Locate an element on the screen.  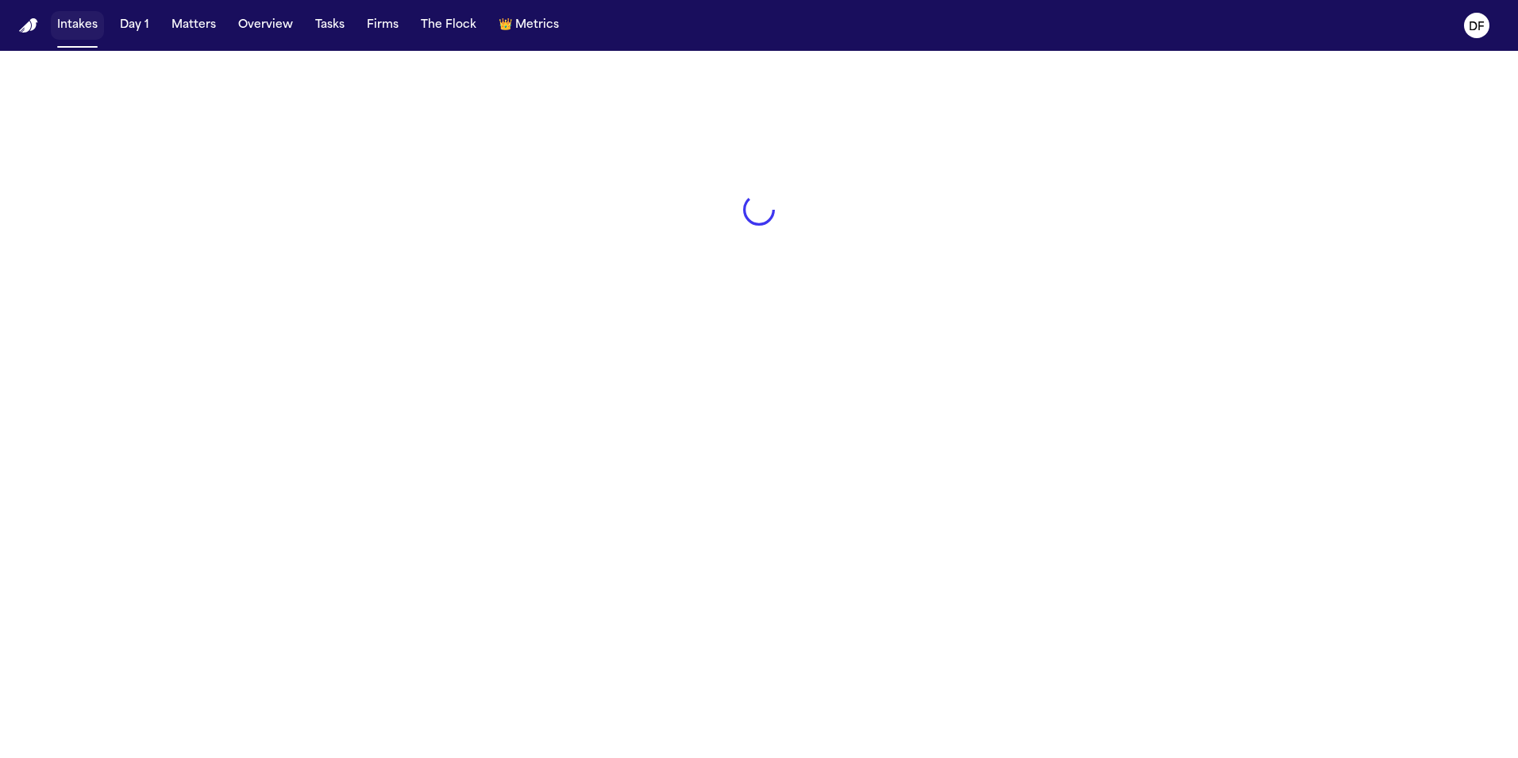
a: Tasks is located at coordinates (330, 25).